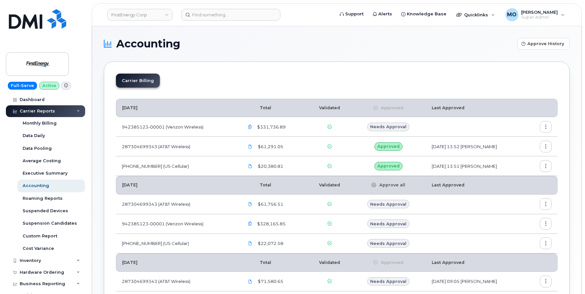 Image resolution: width=585 pixels, height=294 pixels. I want to click on button: Approve History, so click(543, 44).